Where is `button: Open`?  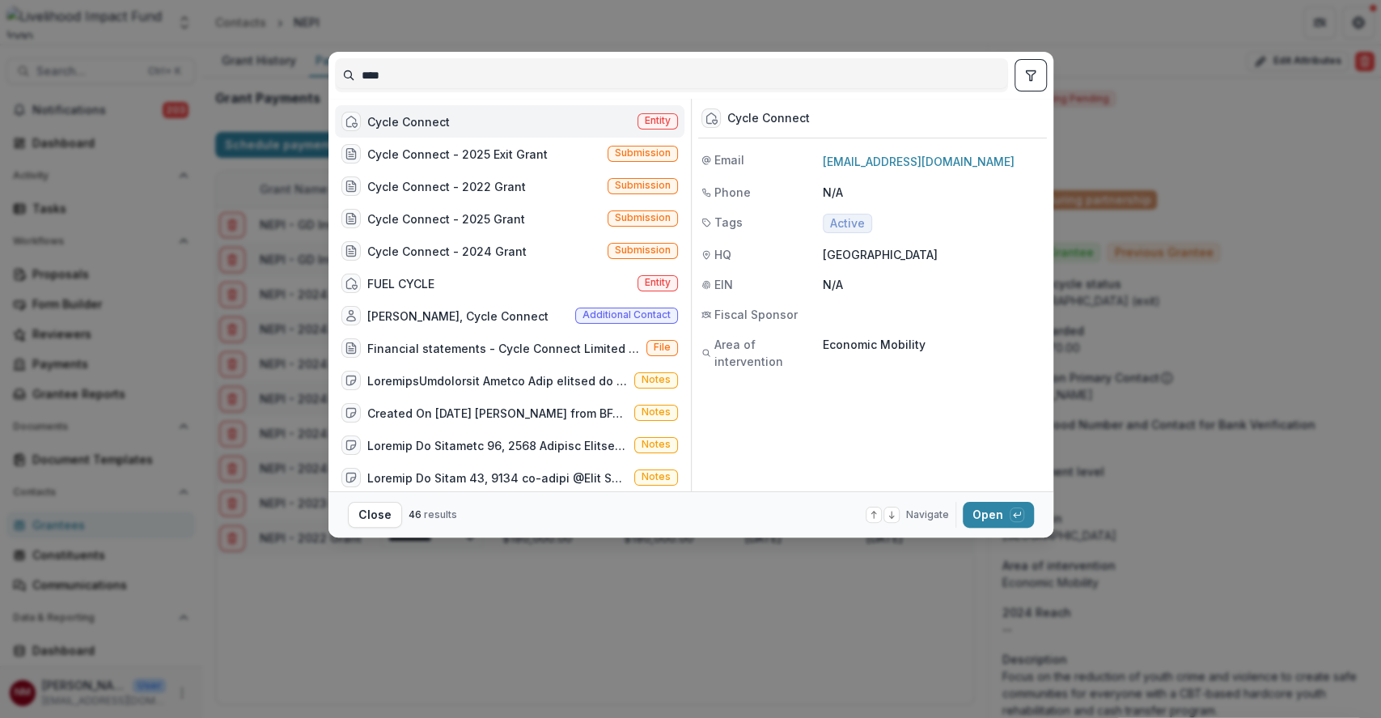
button: Open is located at coordinates (999, 515).